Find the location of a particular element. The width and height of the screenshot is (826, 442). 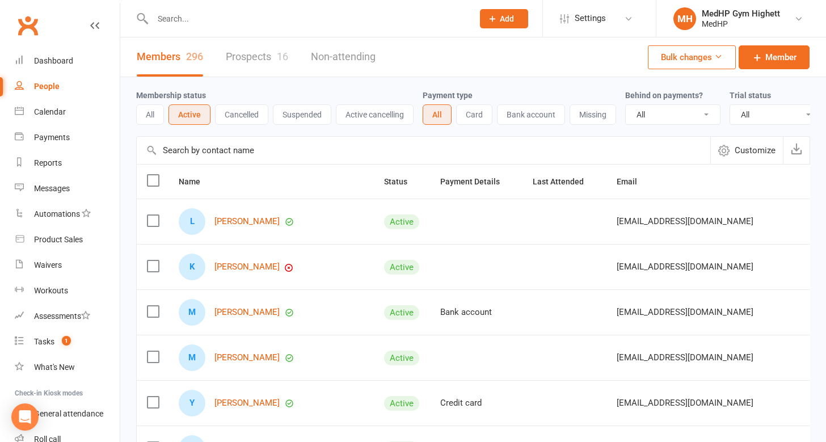

div: Dashboard is located at coordinates (53, 61).